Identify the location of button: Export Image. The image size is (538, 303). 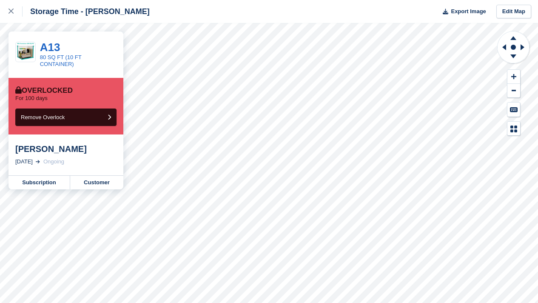
(462, 11).